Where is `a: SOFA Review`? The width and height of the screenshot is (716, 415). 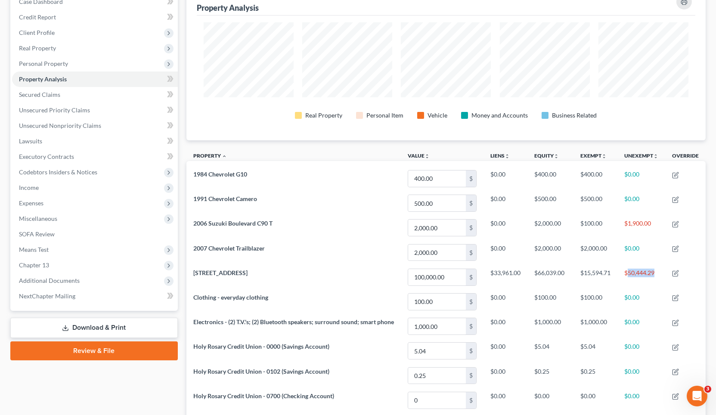 a: SOFA Review is located at coordinates (95, 234).